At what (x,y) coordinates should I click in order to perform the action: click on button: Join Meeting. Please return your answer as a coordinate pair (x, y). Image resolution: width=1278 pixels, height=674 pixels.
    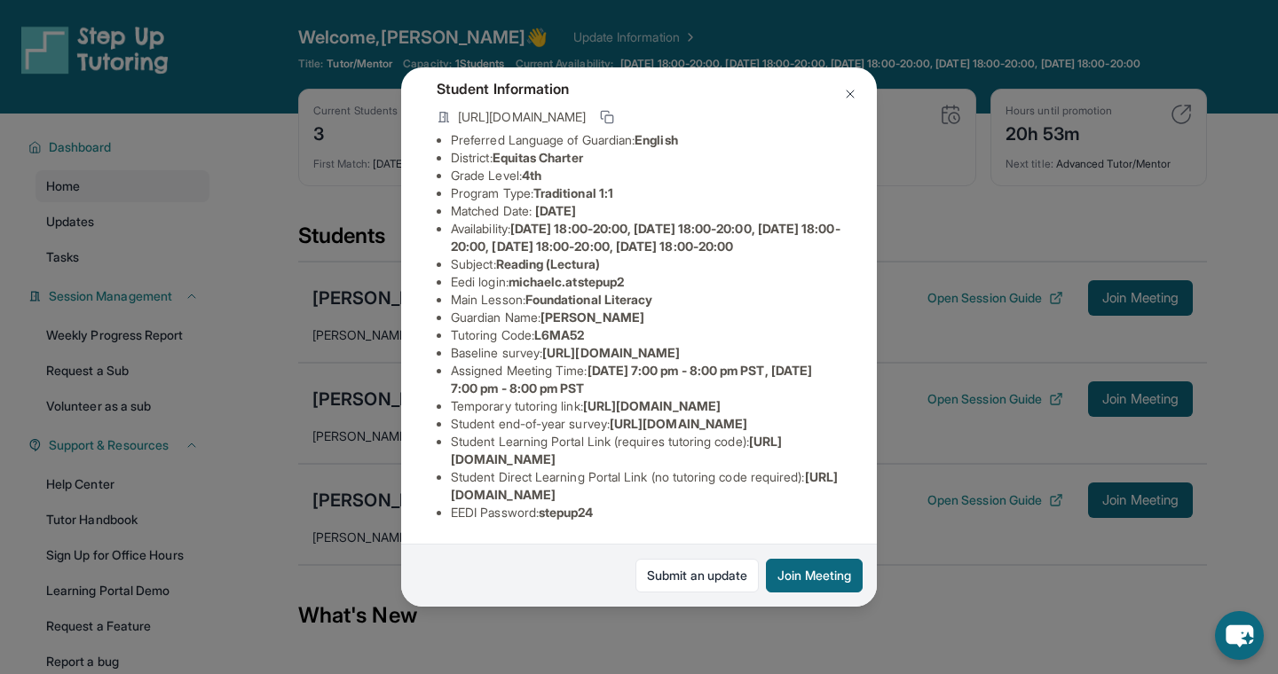
    Looking at the image, I should click on (814, 576).